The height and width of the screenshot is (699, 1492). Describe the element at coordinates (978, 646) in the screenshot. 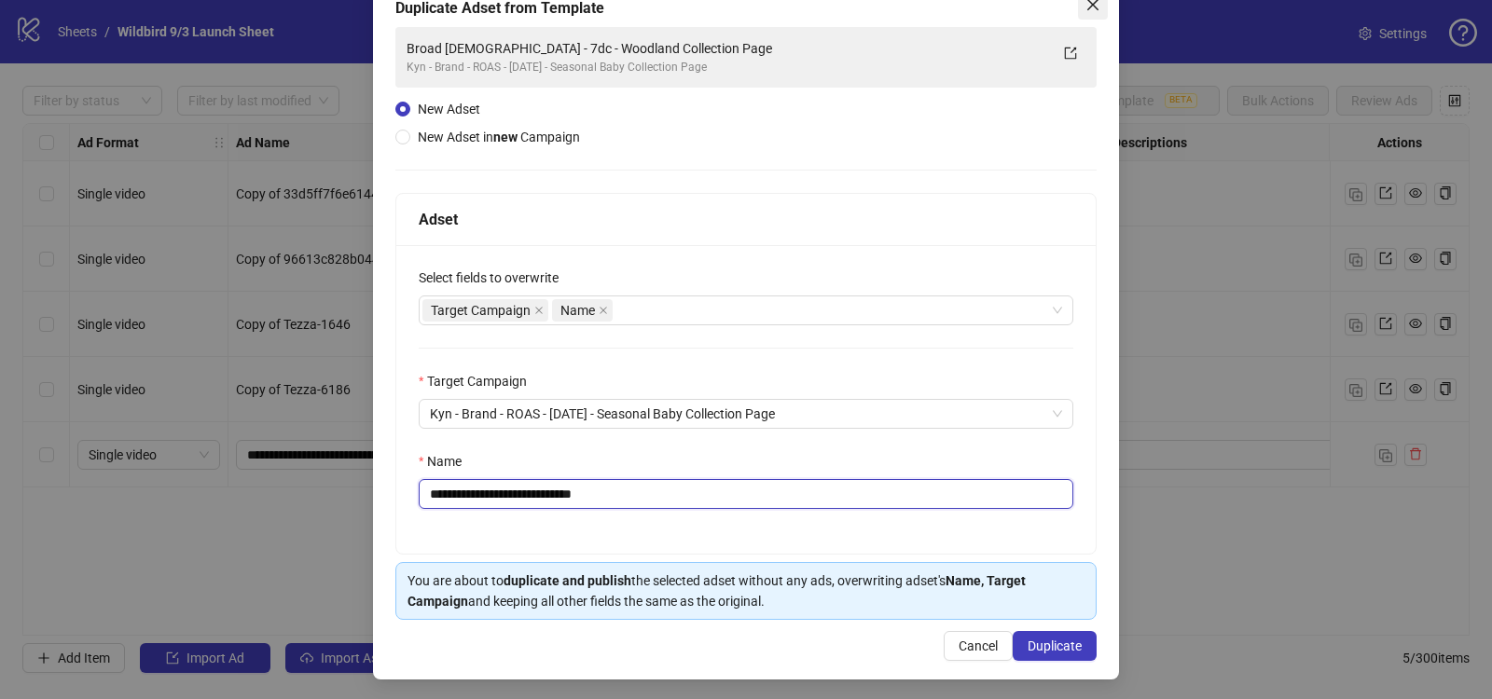

I see `button: Cancel` at that location.